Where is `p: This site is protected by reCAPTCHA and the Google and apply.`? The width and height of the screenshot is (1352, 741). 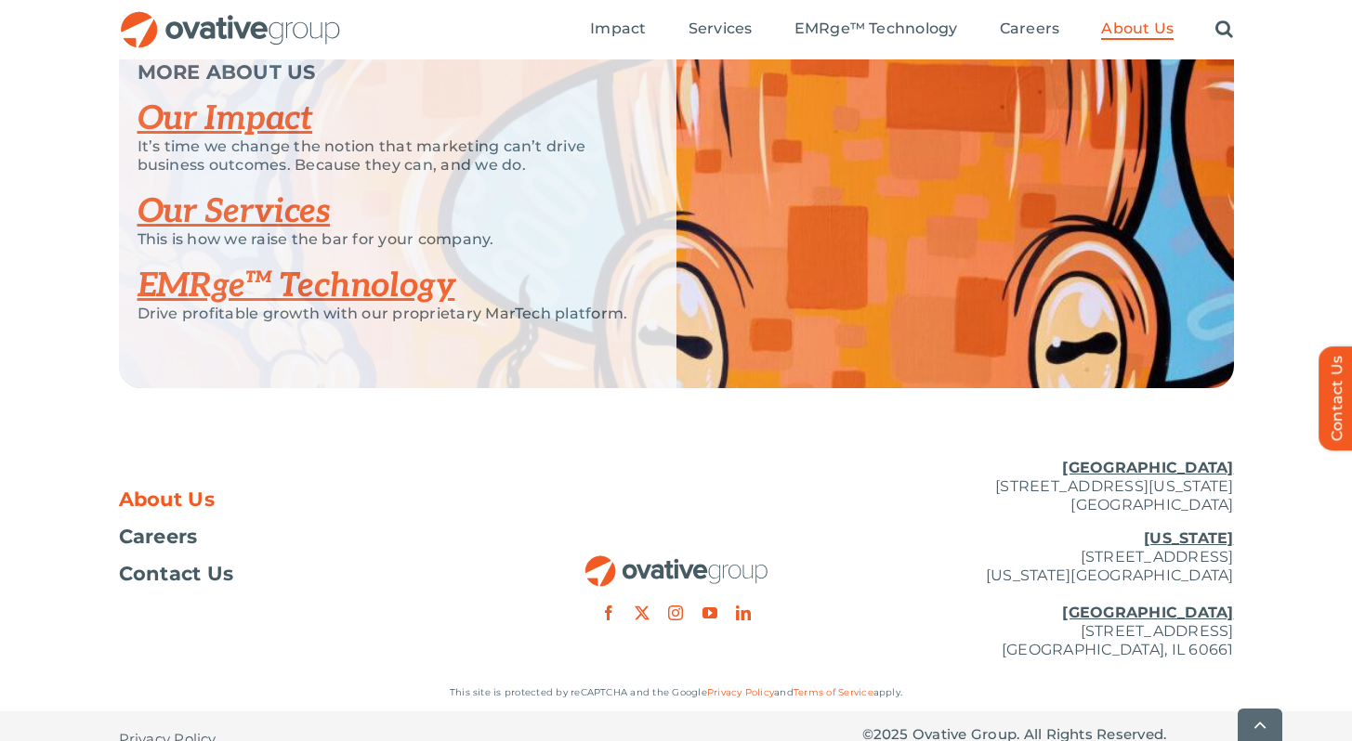 p: This site is protected by reCAPTCHA and the Google and apply. is located at coordinates (676, 693).